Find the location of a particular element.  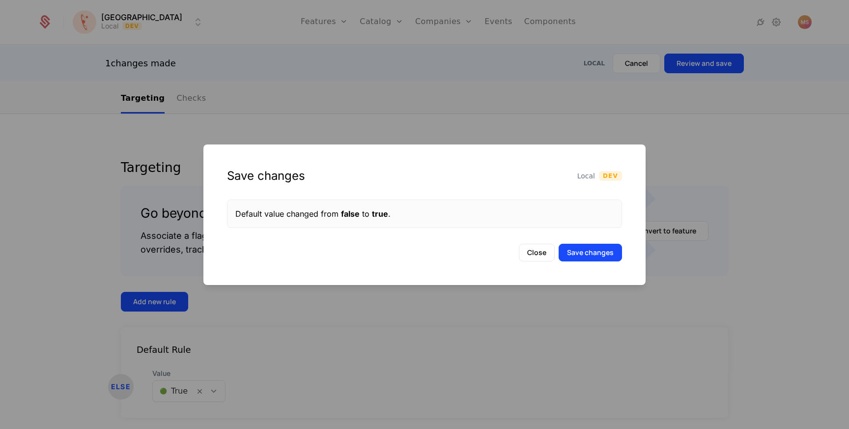

span: Dev is located at coordinates (610, 176).